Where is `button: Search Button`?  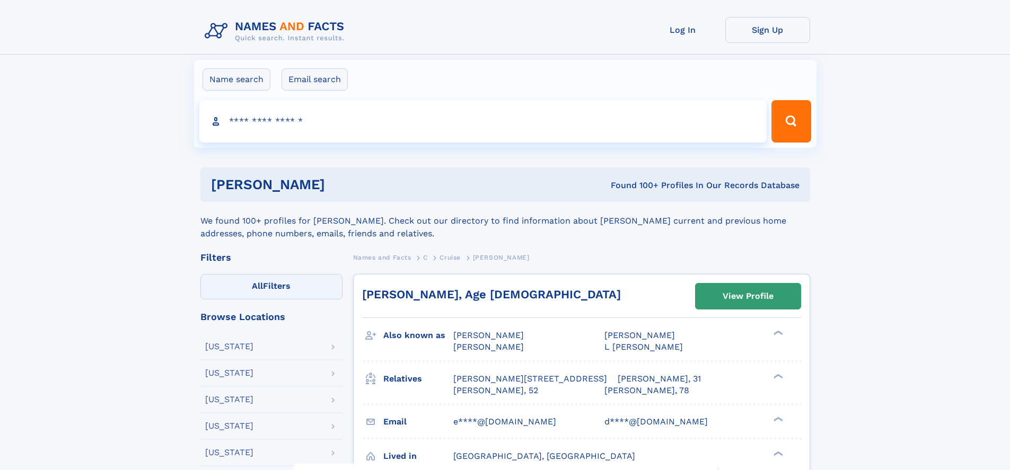 button: Search Button is located at coordinates (791, 121).